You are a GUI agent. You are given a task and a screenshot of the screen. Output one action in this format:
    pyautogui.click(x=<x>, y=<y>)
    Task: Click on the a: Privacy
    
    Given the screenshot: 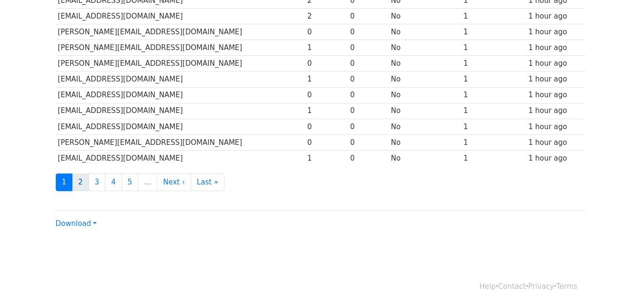 What is the action you would take?
    pyautogui.click(x=541, y=286)
    